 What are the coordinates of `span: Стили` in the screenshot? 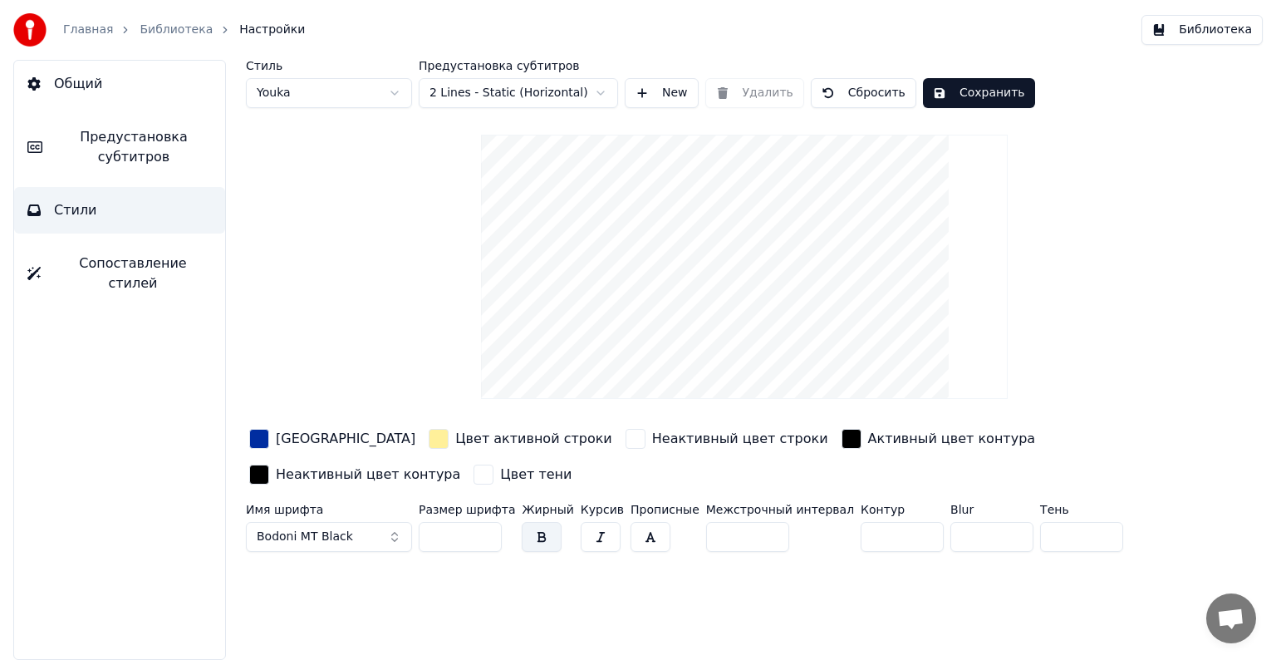 It's located at (76, 210).